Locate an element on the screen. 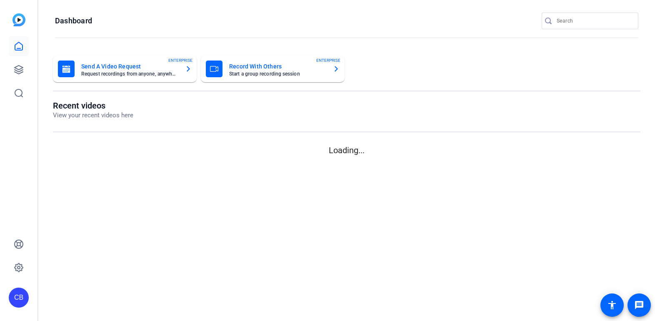  img: blue-gradient.svg is located at coordinates (19, 20).